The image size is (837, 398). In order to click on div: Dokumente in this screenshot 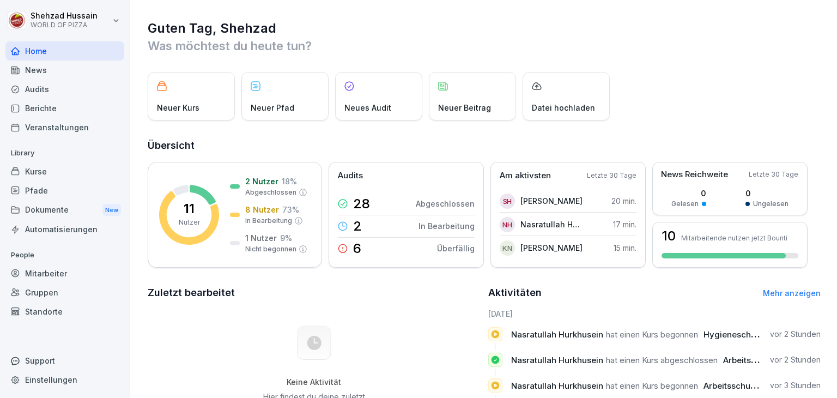, I will do `click(65, 210)`.